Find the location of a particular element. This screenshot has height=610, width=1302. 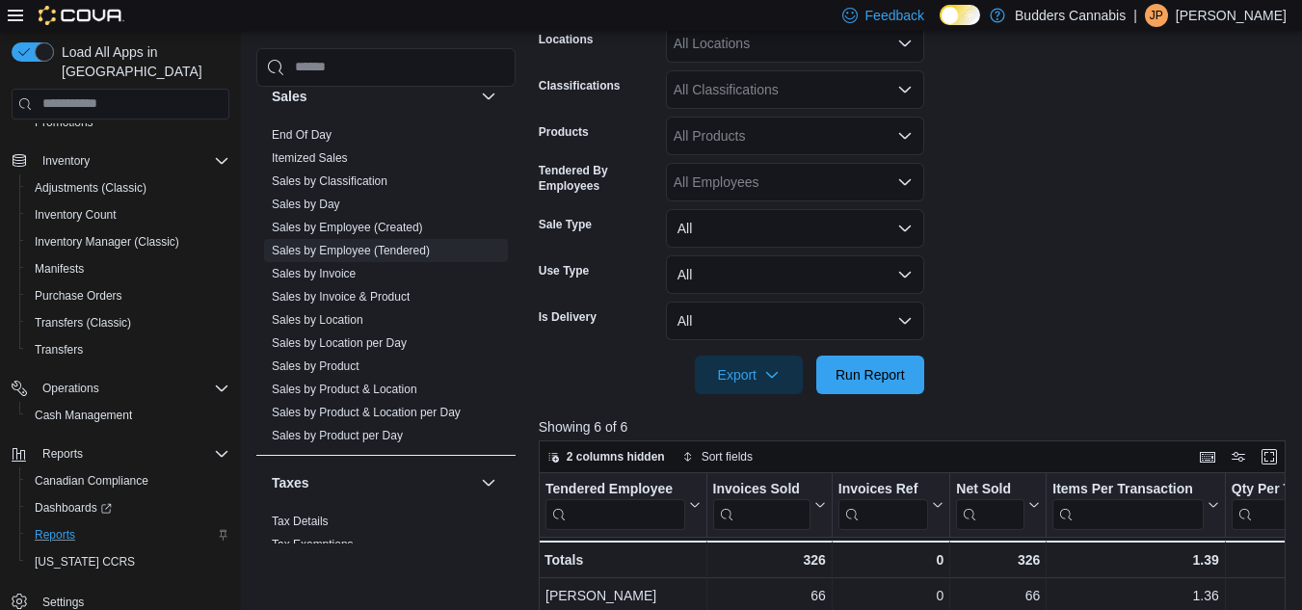

span: Tax Details is located at coordinates (300, 522).